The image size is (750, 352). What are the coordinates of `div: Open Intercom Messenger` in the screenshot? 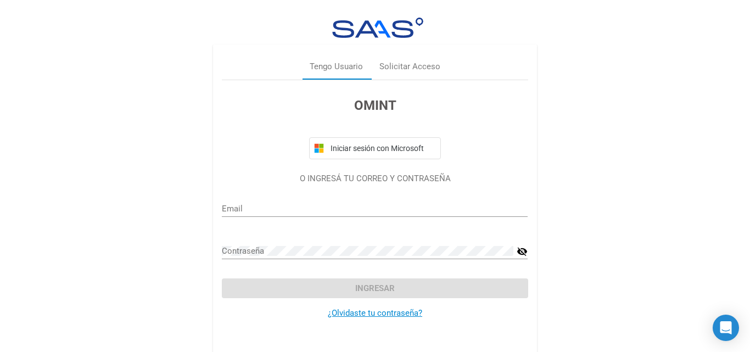 It's located at (726, 328).